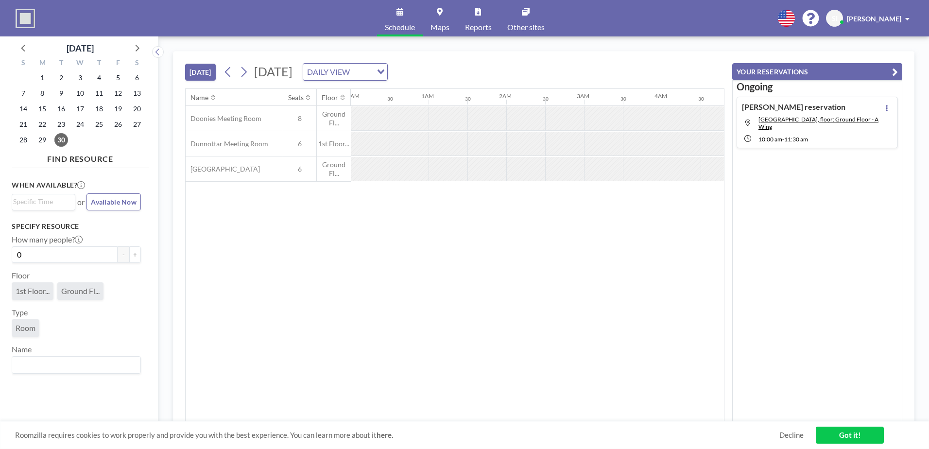 This screenshot has width=929, height=449. Describe the element at coordinates (20, 275) in the screenshot. I see `label: Floor` at that location.